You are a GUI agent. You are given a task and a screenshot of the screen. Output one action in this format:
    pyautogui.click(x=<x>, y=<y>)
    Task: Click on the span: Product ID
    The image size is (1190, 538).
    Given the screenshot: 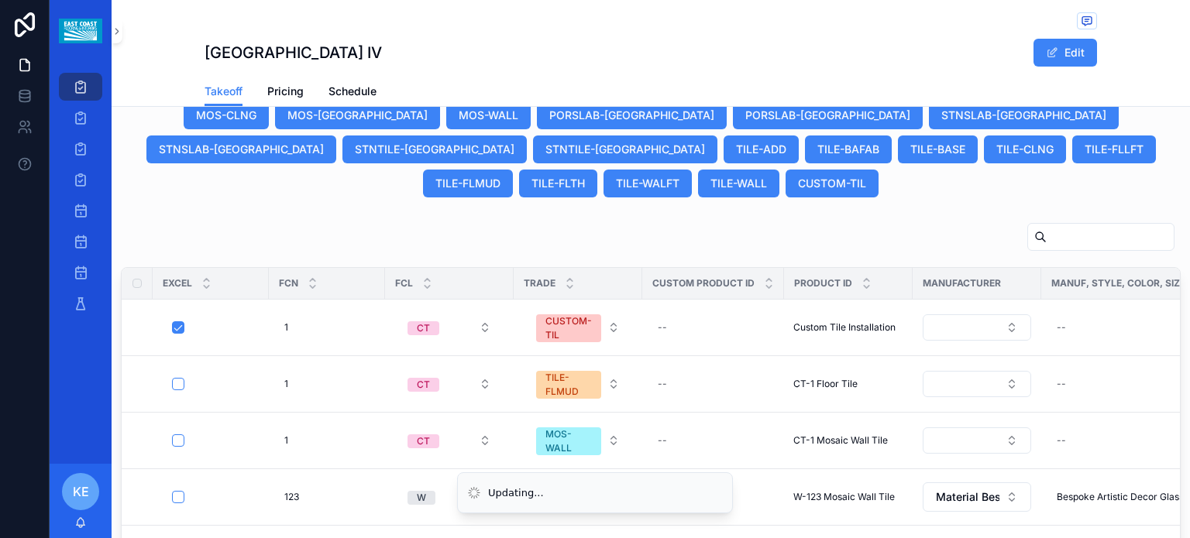 What is the action you would take?
    pyautogui.click(x=823, y=284)
    